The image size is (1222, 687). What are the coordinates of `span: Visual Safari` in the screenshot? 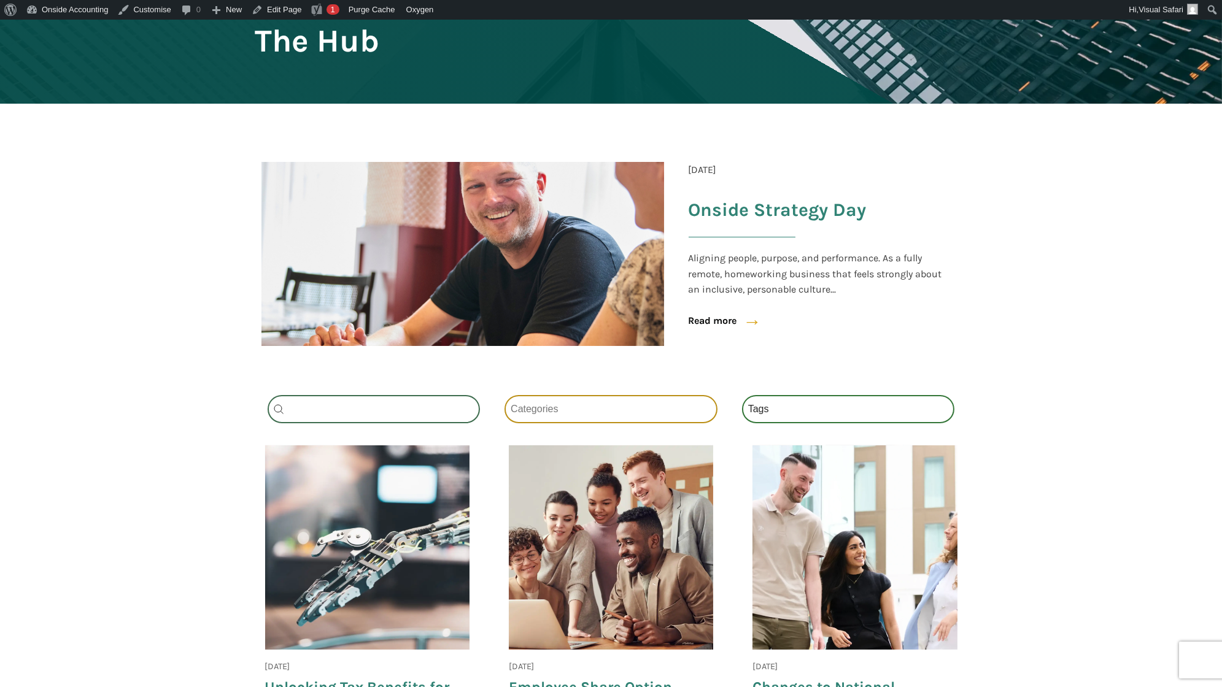 It's located at (1161, 9).